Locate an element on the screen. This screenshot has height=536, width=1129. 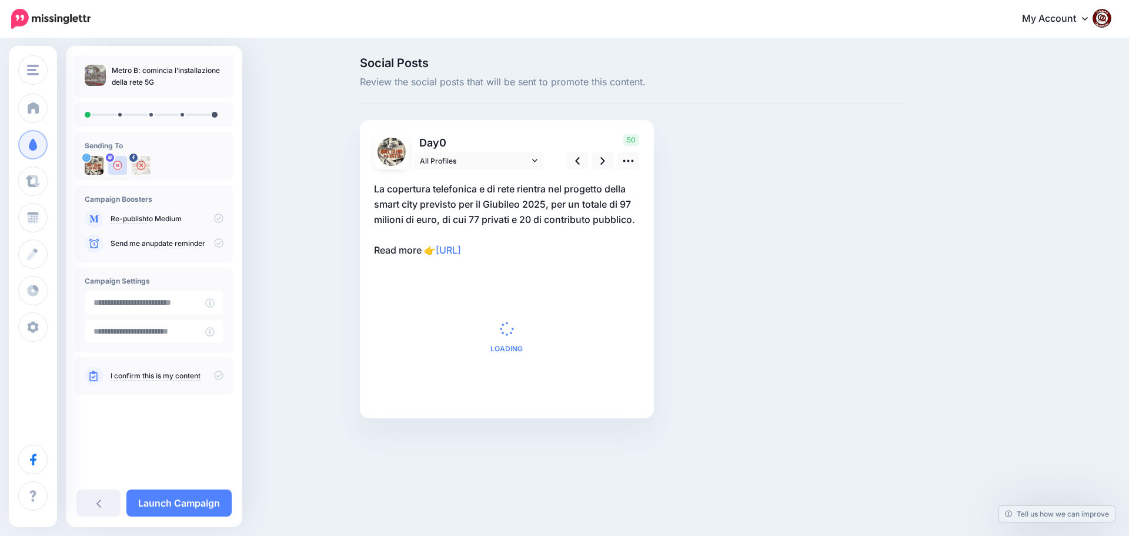
p: La copertura telefonica e di rete rientra nel progetto della smart city previsto per il Giubileo ... is located at coordinates (507, 219).